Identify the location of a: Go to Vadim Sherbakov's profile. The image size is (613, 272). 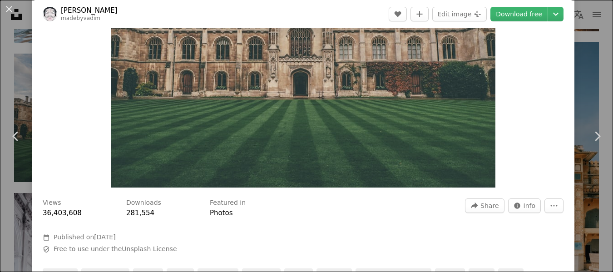
(50, 14).